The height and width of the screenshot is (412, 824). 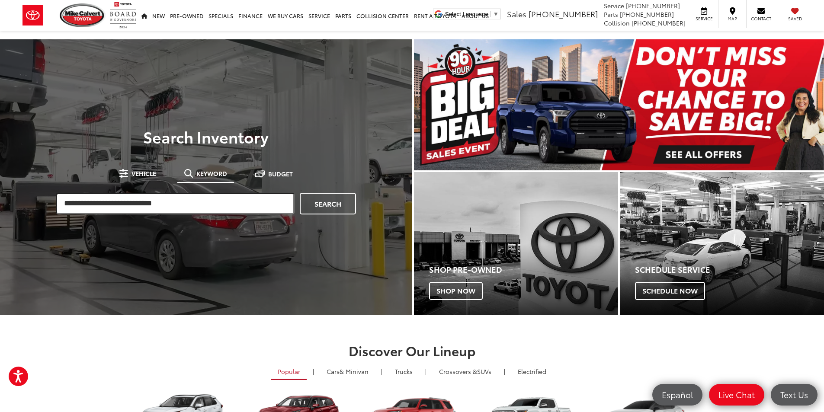 What do you see at coordinates (144, 173) in the screenshot?
I see `span: Vehicle` at bounding box center [144, 173].